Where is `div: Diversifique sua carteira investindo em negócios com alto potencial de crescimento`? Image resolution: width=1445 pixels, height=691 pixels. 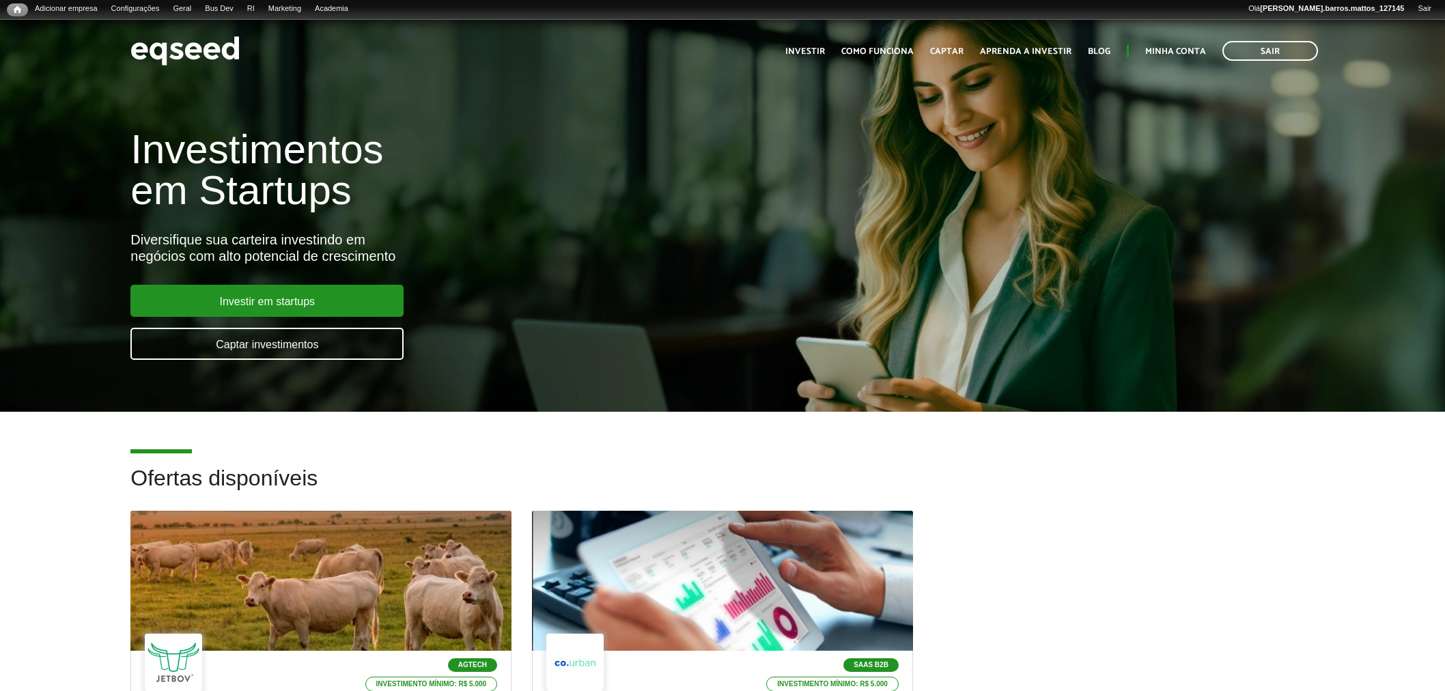 div: Diversifique sua carteira investindo em negócios com alto potencial de crescimento is located at coordinates (482, 248).